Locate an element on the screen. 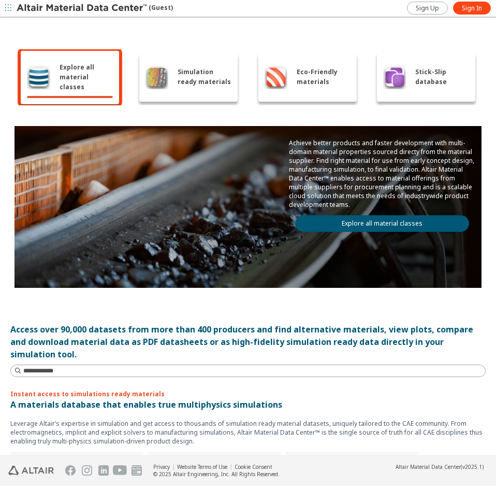  div: (v2025.1) is located at coordinates (440, 466).